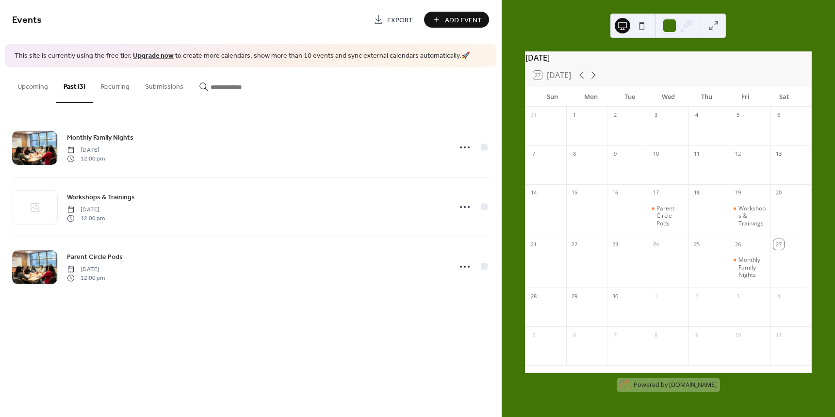 Image resolution: width=835 pixels, height=417 pixels. What do you see at coordinates (553, 97) in the screenshot?
I see `div: Sun` at bounding box center [553, 97].